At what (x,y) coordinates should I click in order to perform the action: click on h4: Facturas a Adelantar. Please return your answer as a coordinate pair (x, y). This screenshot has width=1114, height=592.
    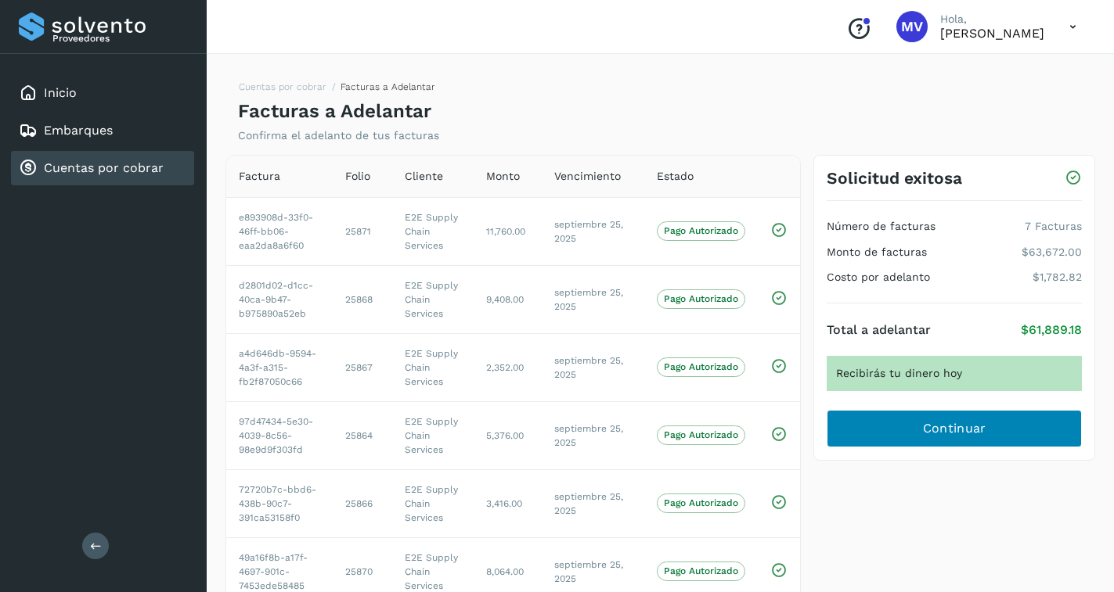
    Looking at the image, I should click on (334, 111).